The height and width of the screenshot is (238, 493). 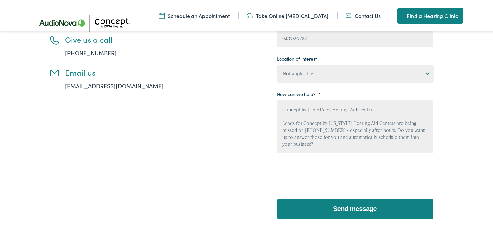 I want to click on input: Send message, so click(x=355, y=207).